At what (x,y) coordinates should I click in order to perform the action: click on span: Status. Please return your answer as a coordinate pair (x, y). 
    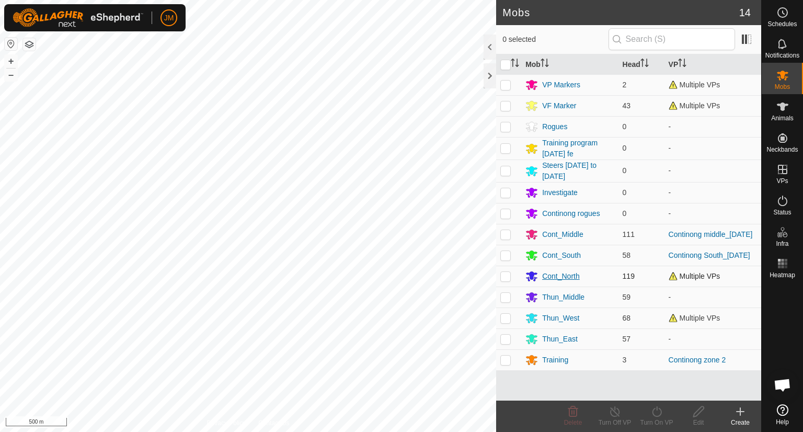
    Looking at the image, I should click on (782, 212).